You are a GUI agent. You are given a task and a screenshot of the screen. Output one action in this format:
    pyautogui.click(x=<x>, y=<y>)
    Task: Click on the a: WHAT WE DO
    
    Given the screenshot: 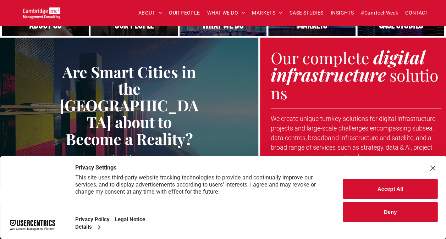 What is the action you would take?
    pyautogui.click(x=226, y=13)
    